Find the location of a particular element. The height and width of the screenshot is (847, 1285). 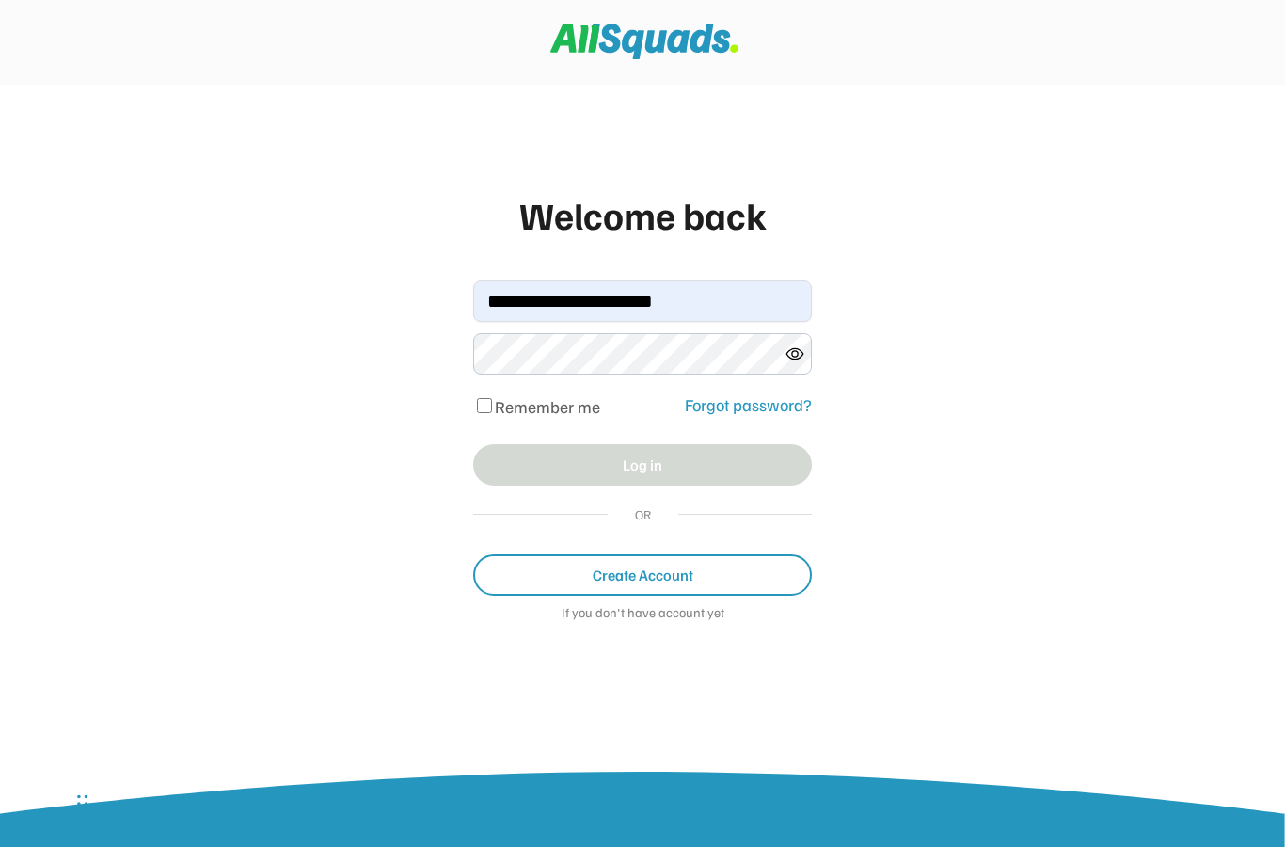

div: Welcome back is located at coordinates (642, 214).